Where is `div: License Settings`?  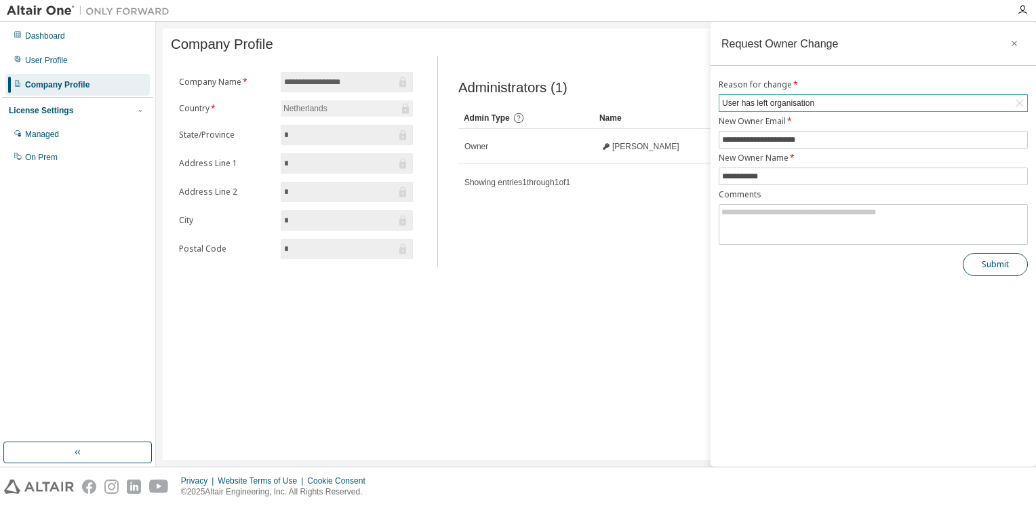
div: License Settings is located at coordinates (41, 111).